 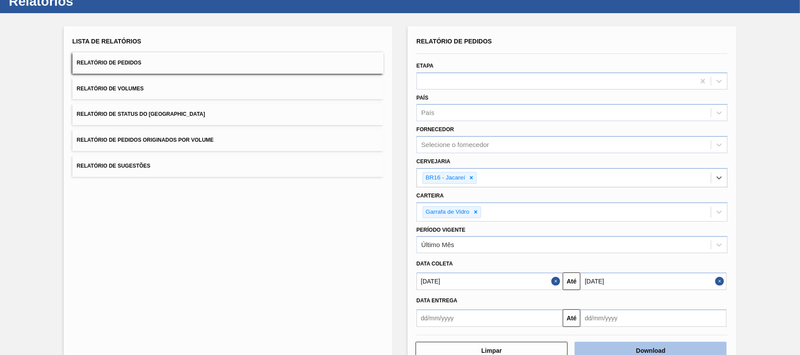 I want to click on div: País, so click(x=428, y=113).